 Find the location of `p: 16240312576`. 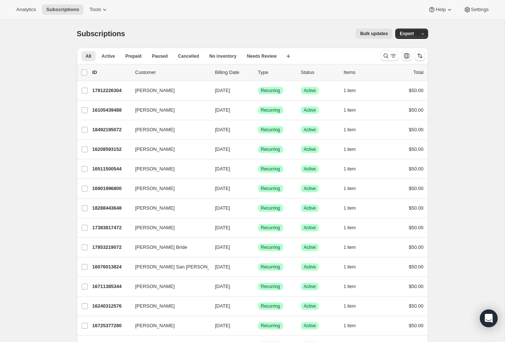

p: 16240312576 is located at coordinates (111, 306).